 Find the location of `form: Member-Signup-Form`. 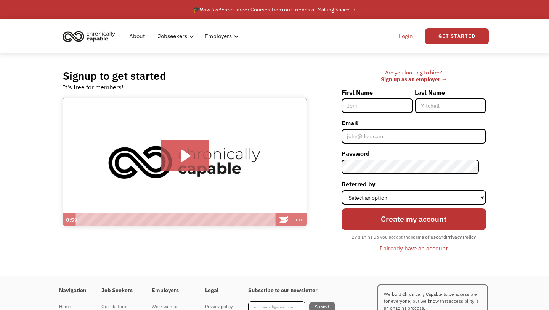

form: Member-Signup-Form is located at coordinates (414, 170).